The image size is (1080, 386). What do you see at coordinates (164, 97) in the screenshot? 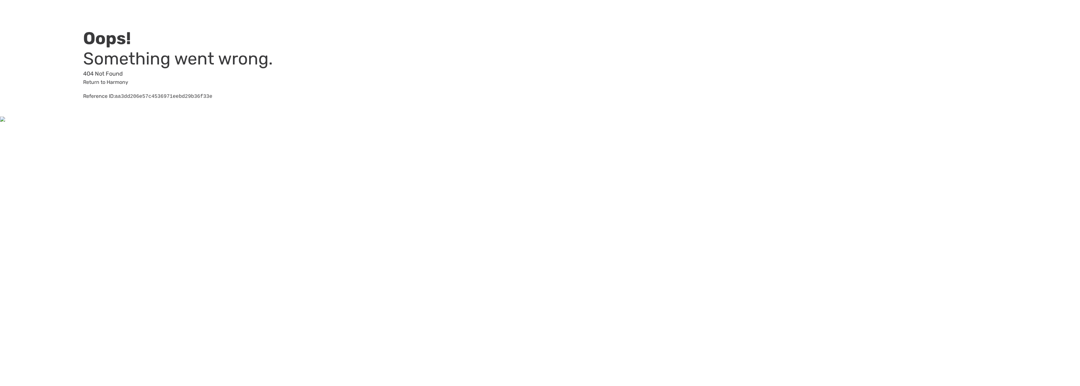
I see `pre: aa3dd206e57c4536971eebd29b36f33e` at bounding box center [164, 97].